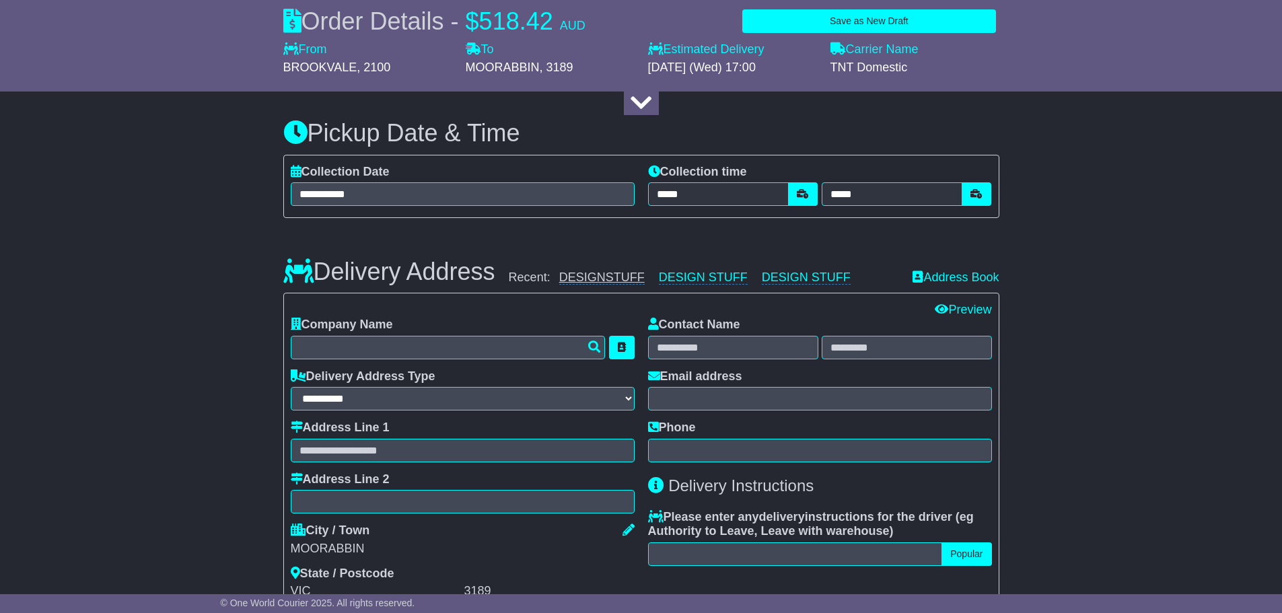 The image size is (1282, 613). Describe the element at coordinates (963, 310) in the screenshot. I see `a: Preview` at that location.